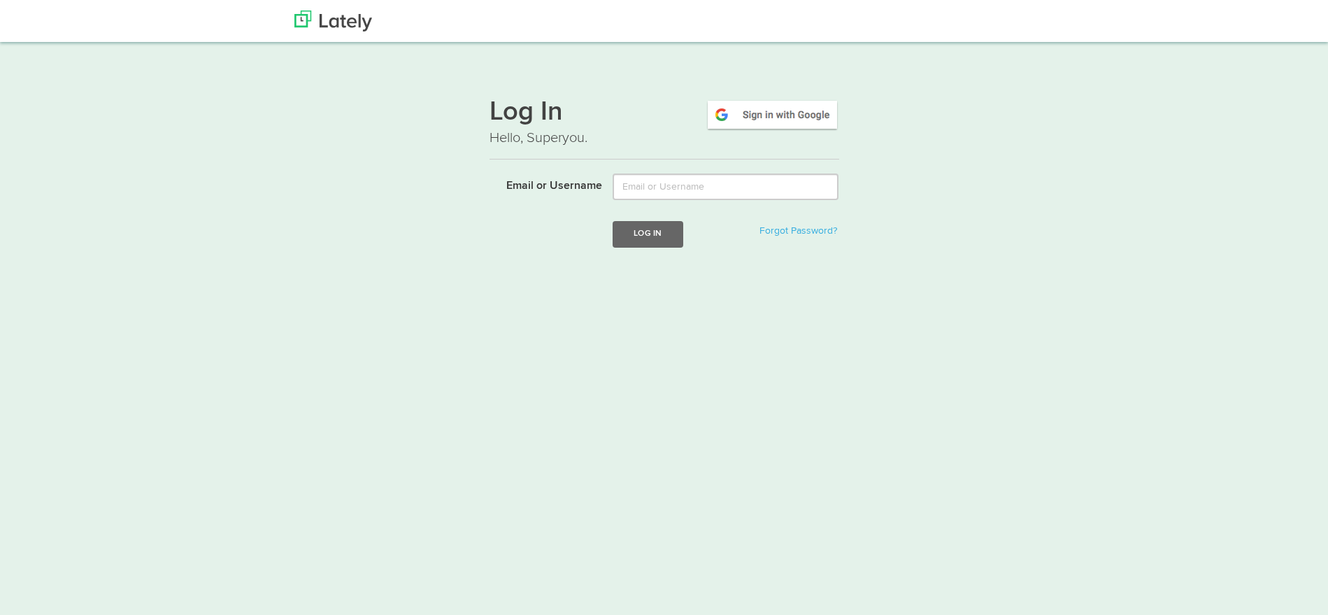 This screenshot has height=615, width=1328. Describe the element at coordinates (798, 231) in the screenshot. I see `a: Forgot Password?` at that location.